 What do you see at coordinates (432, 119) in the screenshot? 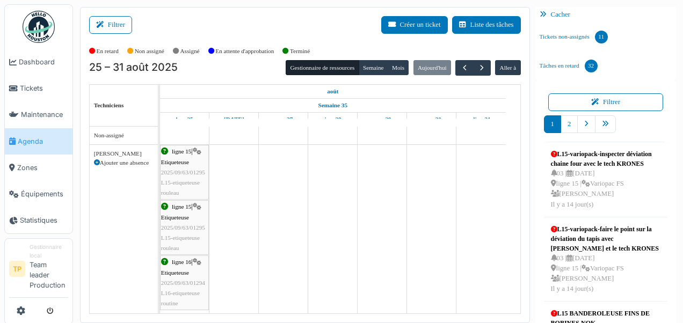
I see `a: 30 août 2025` at bounding box center [432, 119].